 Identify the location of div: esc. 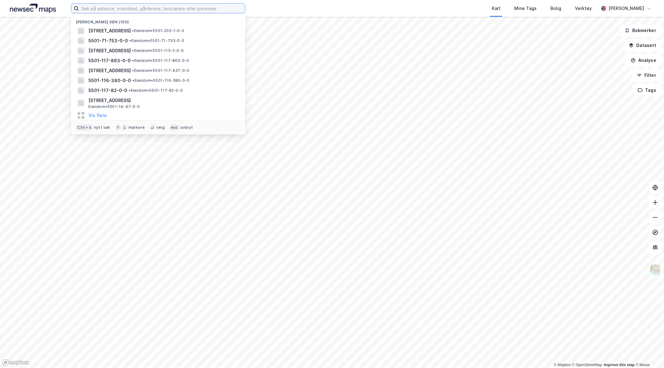
(174, 128).